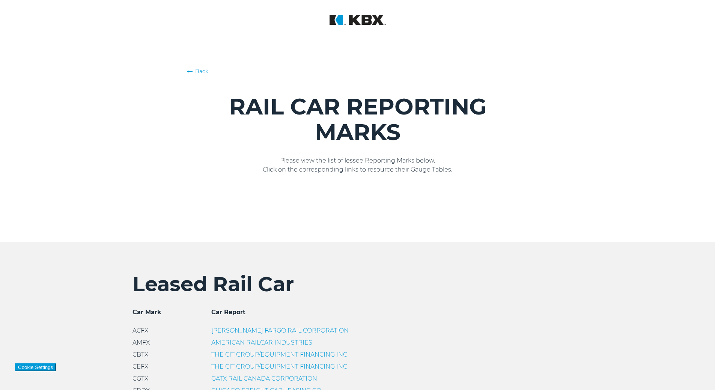 The width and height of the screenshot is (715, 390). I want to click on p: Please view the list of lessee Reporting Marks below. Click on the corresponding links to resourc..., so click(358, 165).